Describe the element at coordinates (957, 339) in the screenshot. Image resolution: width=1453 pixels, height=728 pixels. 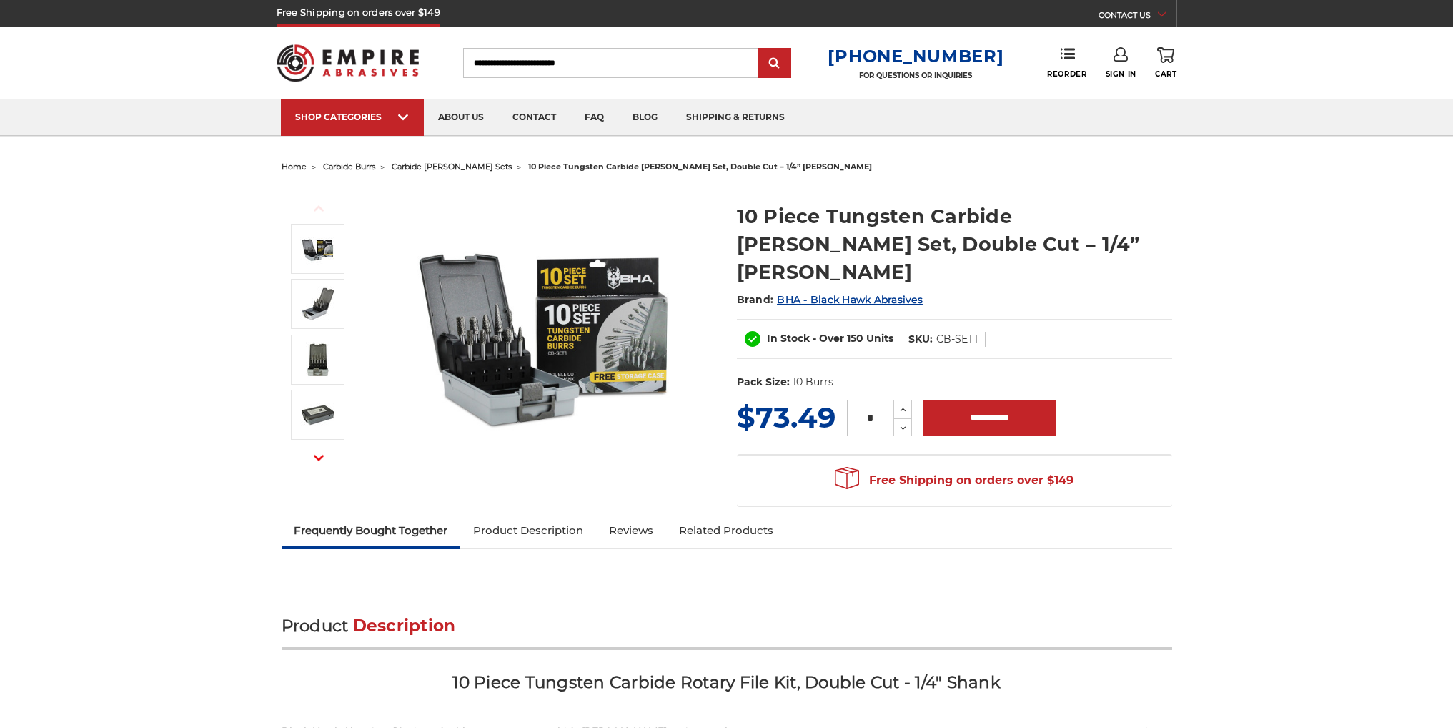
I see `dd: CB-SET1` at that location.